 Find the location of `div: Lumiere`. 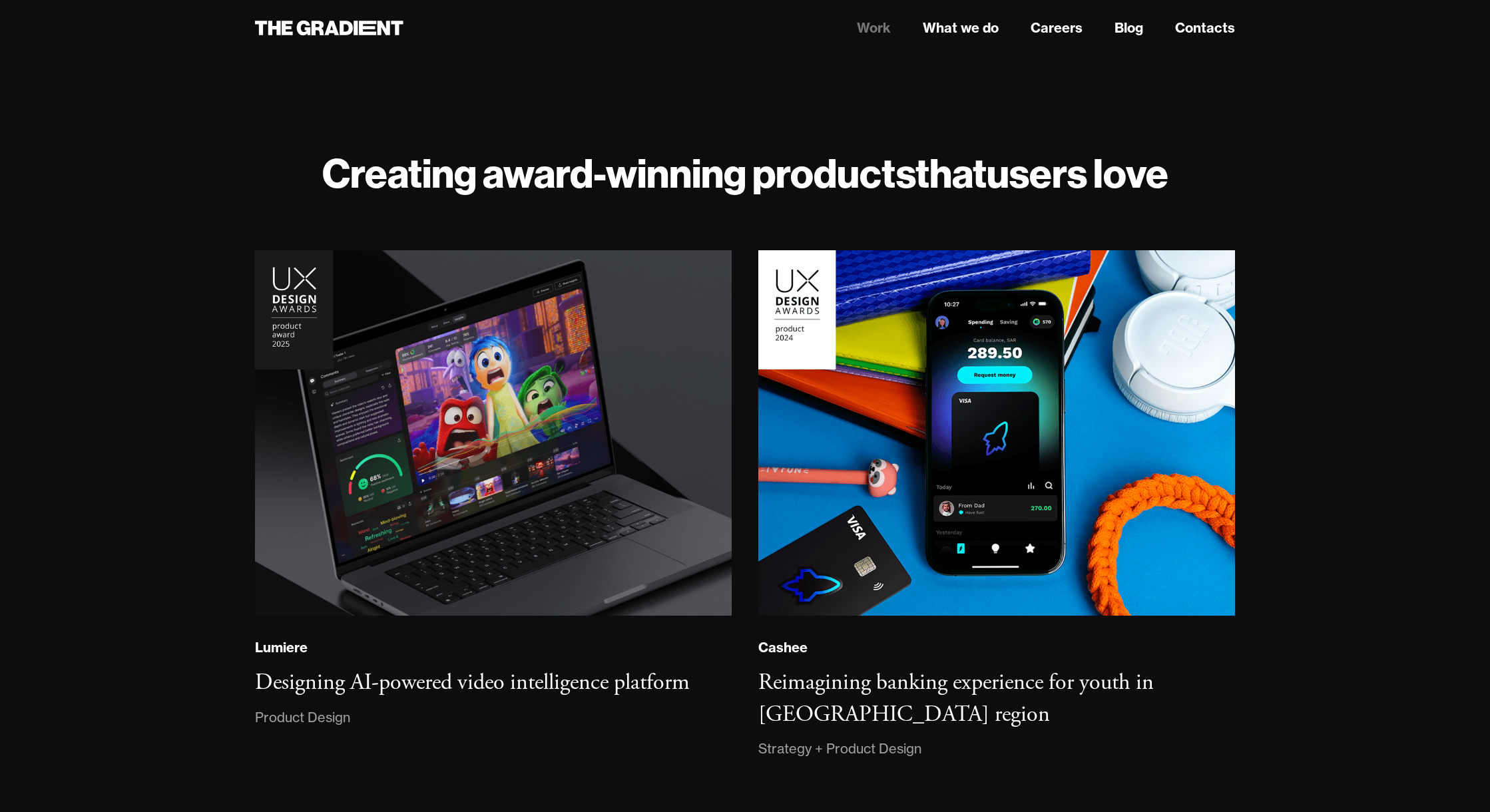

div: Lumiere is located at coordinates (281, 648).